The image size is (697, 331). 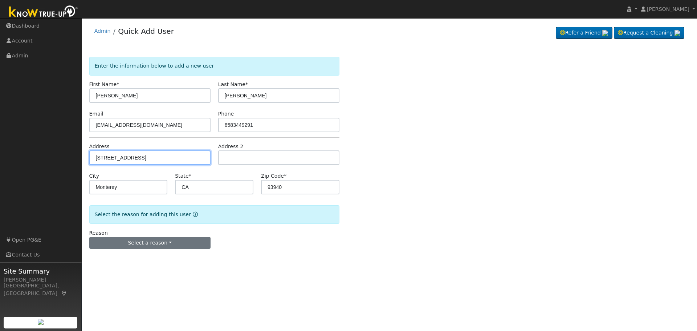 I want to click on a: Refer a Friend, so click(x=585, y=33).